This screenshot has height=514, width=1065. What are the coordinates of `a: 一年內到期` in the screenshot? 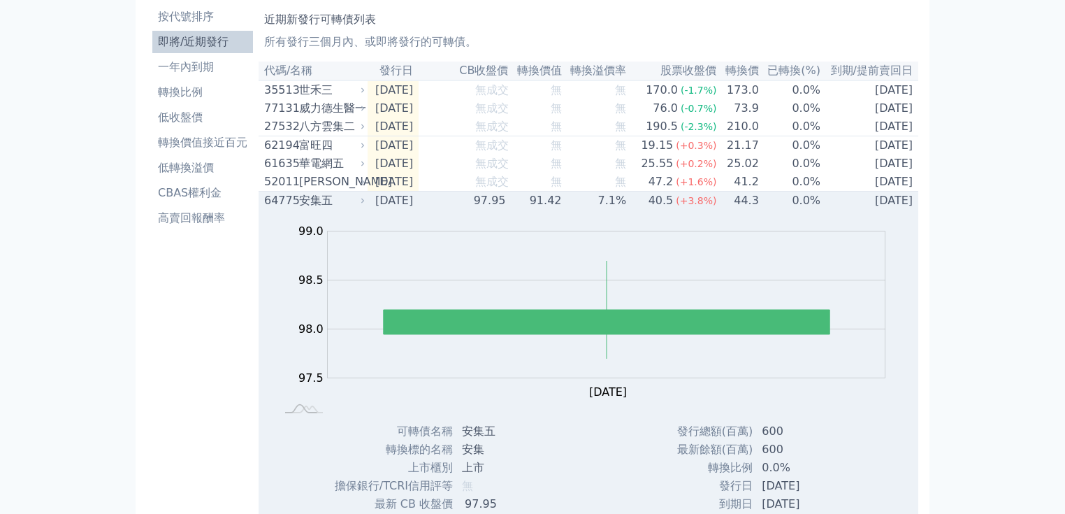 It's located at (203, 67).